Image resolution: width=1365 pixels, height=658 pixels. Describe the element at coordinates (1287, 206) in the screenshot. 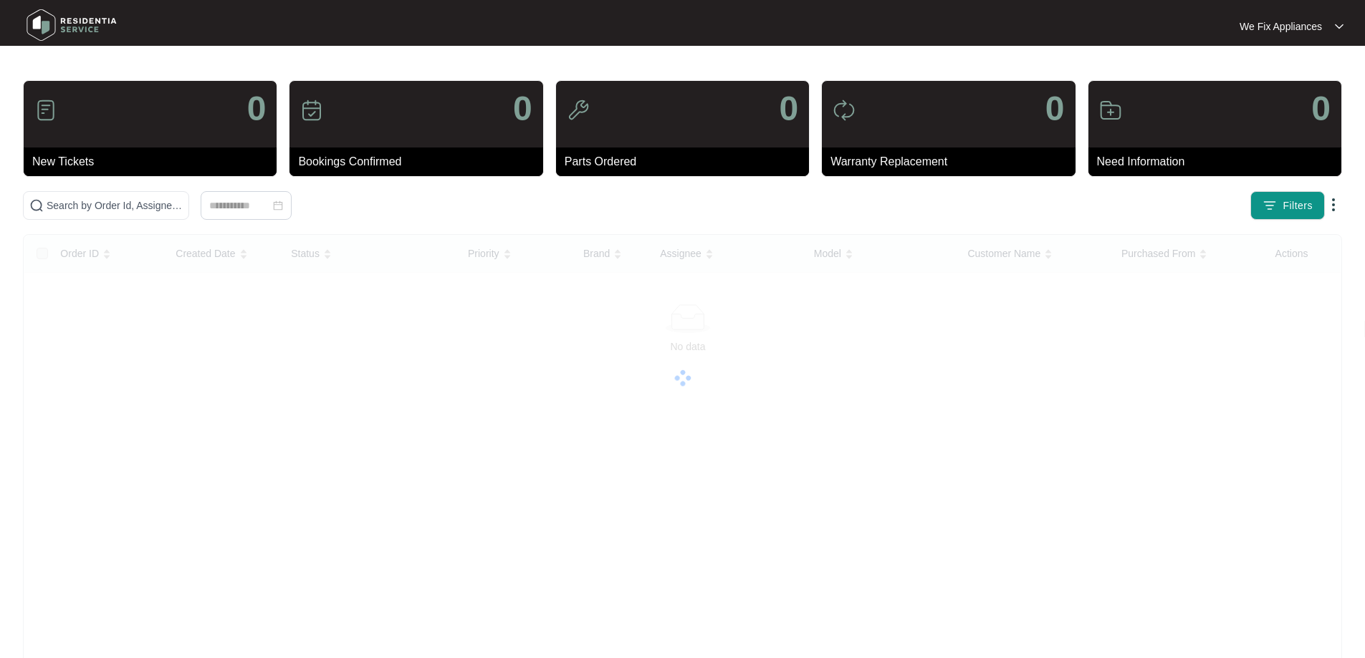

I see `button: filter iconFilters` at that location.